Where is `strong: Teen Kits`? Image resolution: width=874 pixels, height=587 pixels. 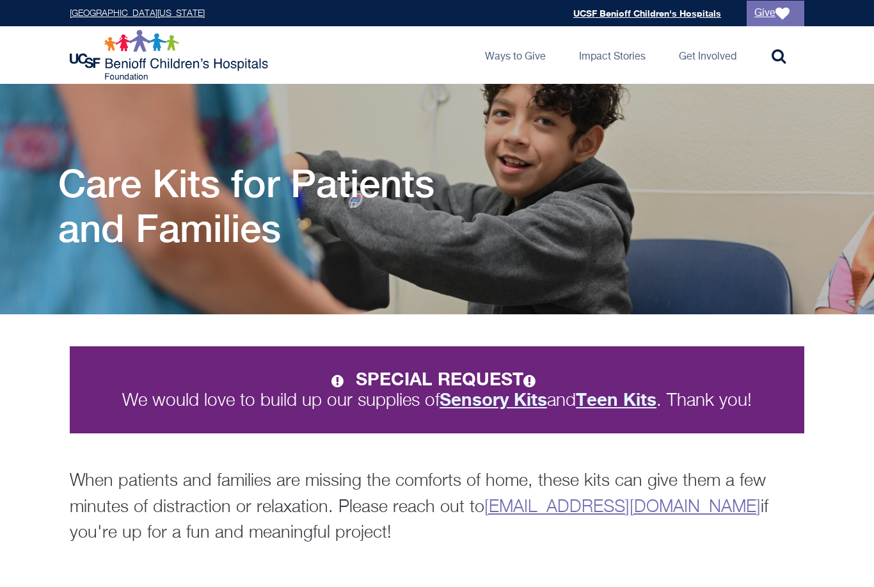 strong: Teen Kits is located at coordinates (616, 399).